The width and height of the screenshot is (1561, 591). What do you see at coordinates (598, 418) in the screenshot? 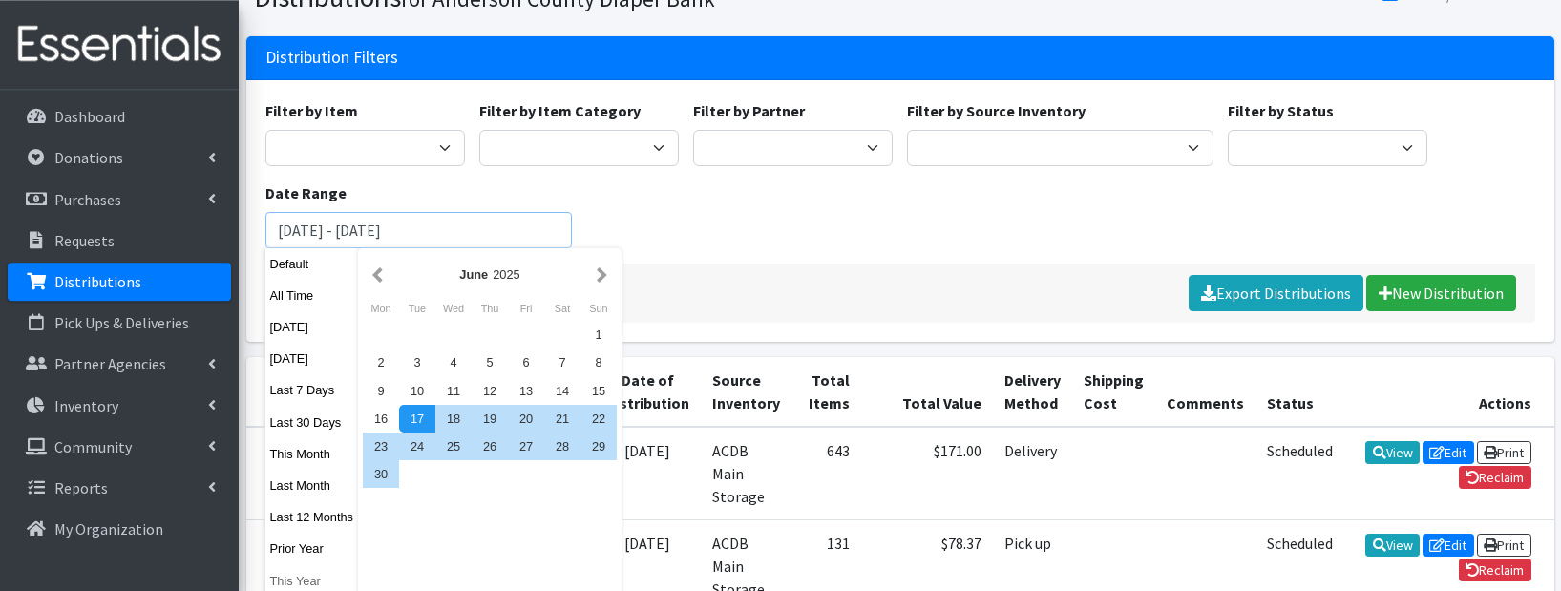
I see `div: 22` at bounding box center [598, 418].